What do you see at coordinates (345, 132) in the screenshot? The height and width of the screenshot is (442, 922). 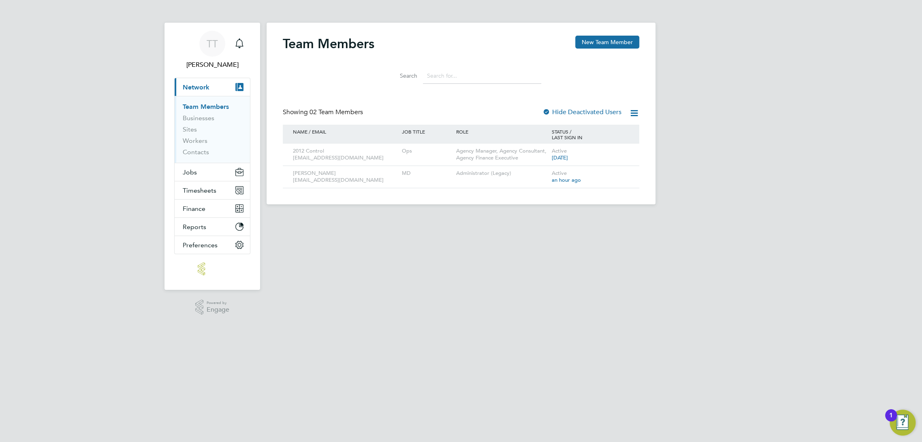 I see `div: NAME / EMAIL` at bounding box center [345, 132].